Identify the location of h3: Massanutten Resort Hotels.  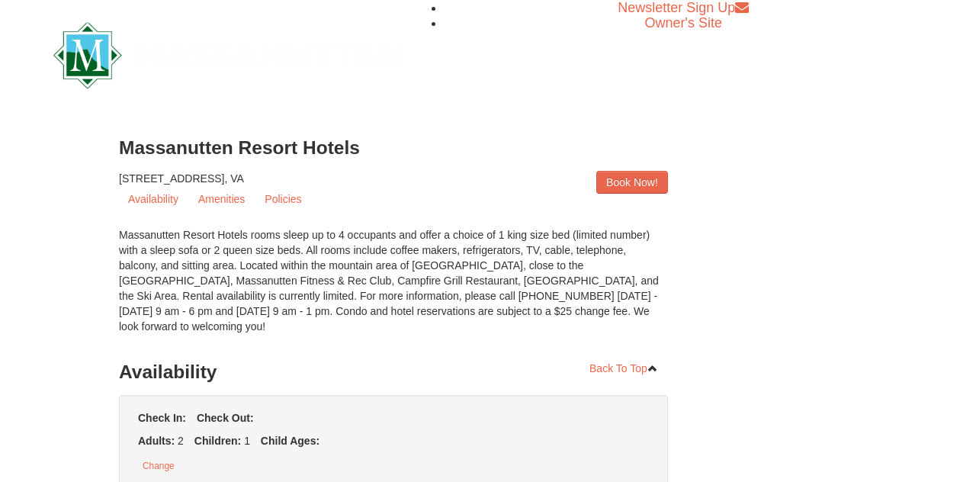
(488, 148).